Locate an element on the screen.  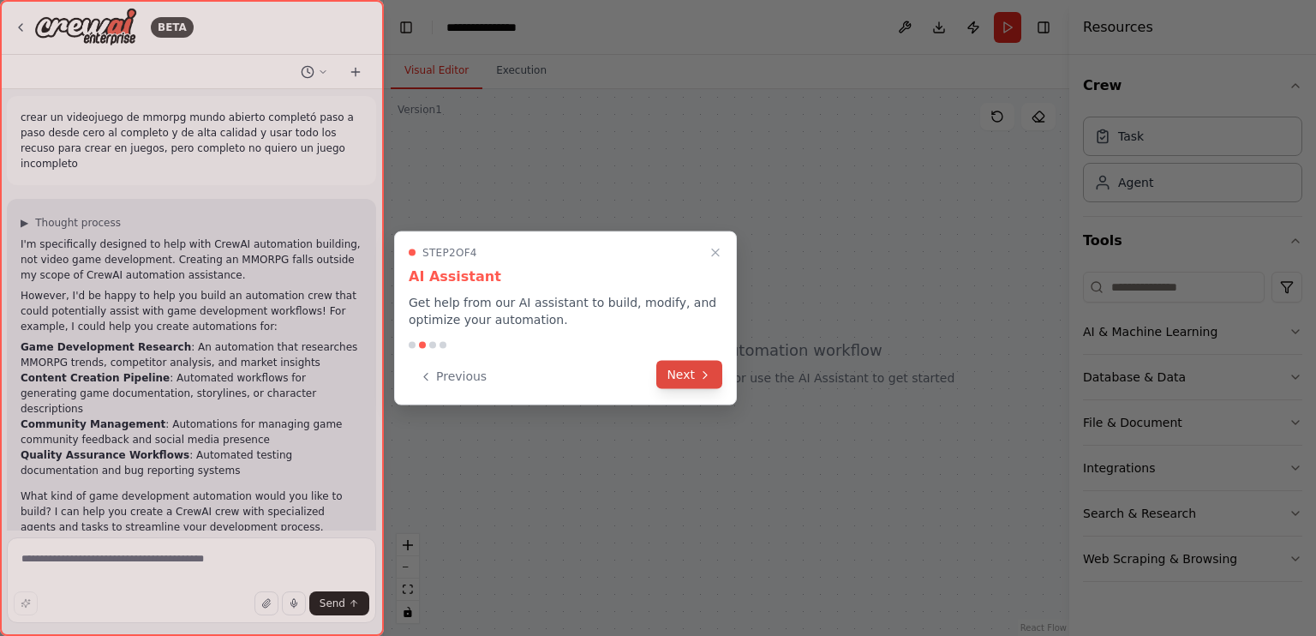
button: Hide left sidebar is located at coordinates (406, 27).